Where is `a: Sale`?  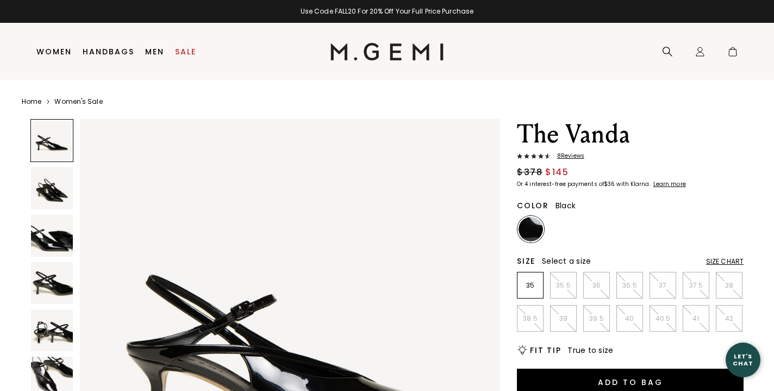
a: Sale is located at coordinates (185, 52).